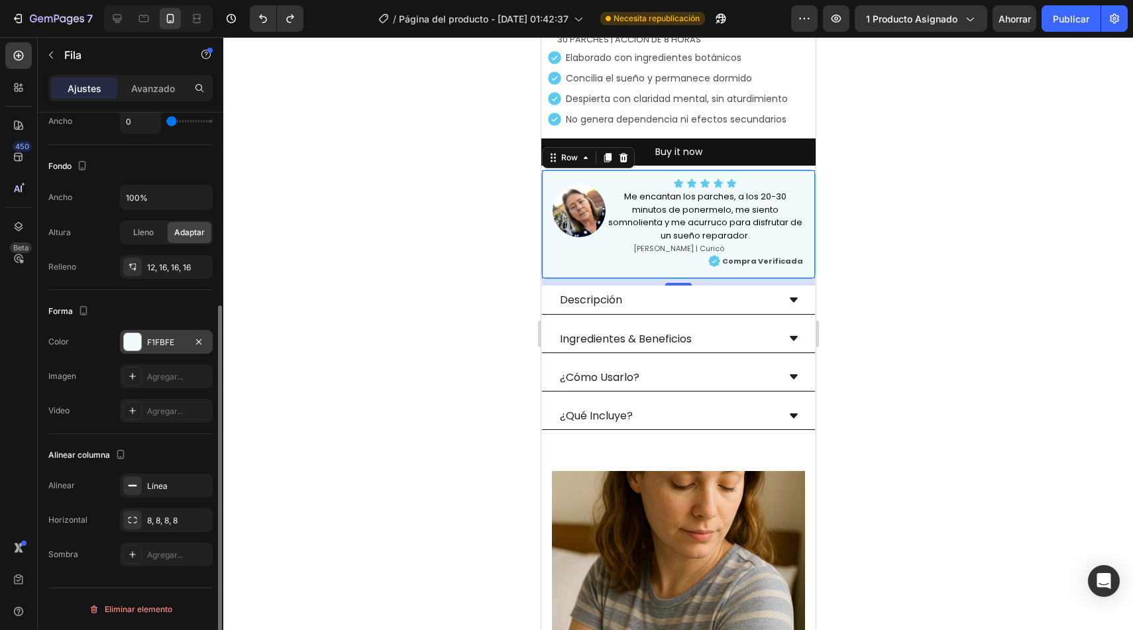  Describe the element at coordinates (112, 21) in the screenshot. I see `p: Elaborado con ingredientes botánicos` at that location.